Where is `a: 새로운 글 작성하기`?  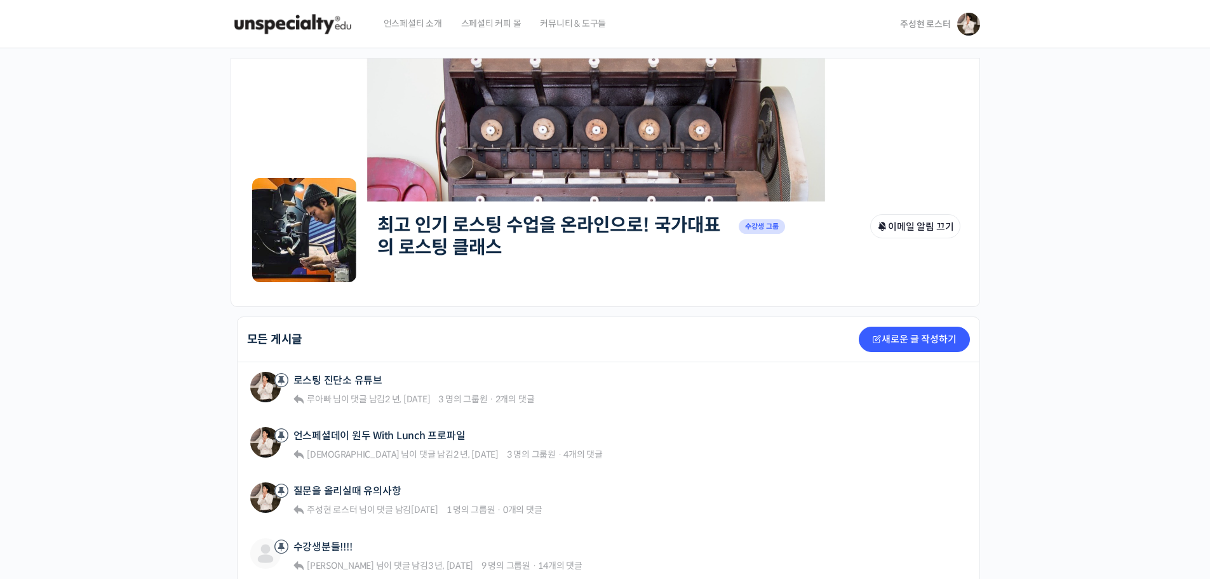
a: 새로운 글 작성하기 is located at coordinates (914, 339).